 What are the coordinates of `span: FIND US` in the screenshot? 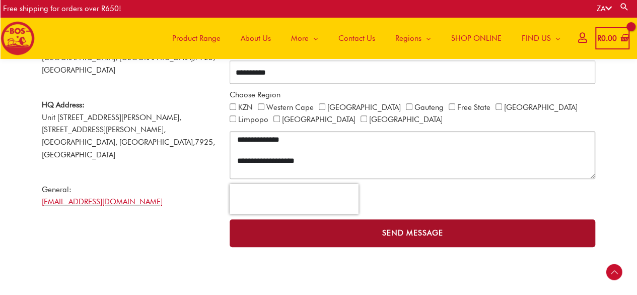 It's located at (536, 38).